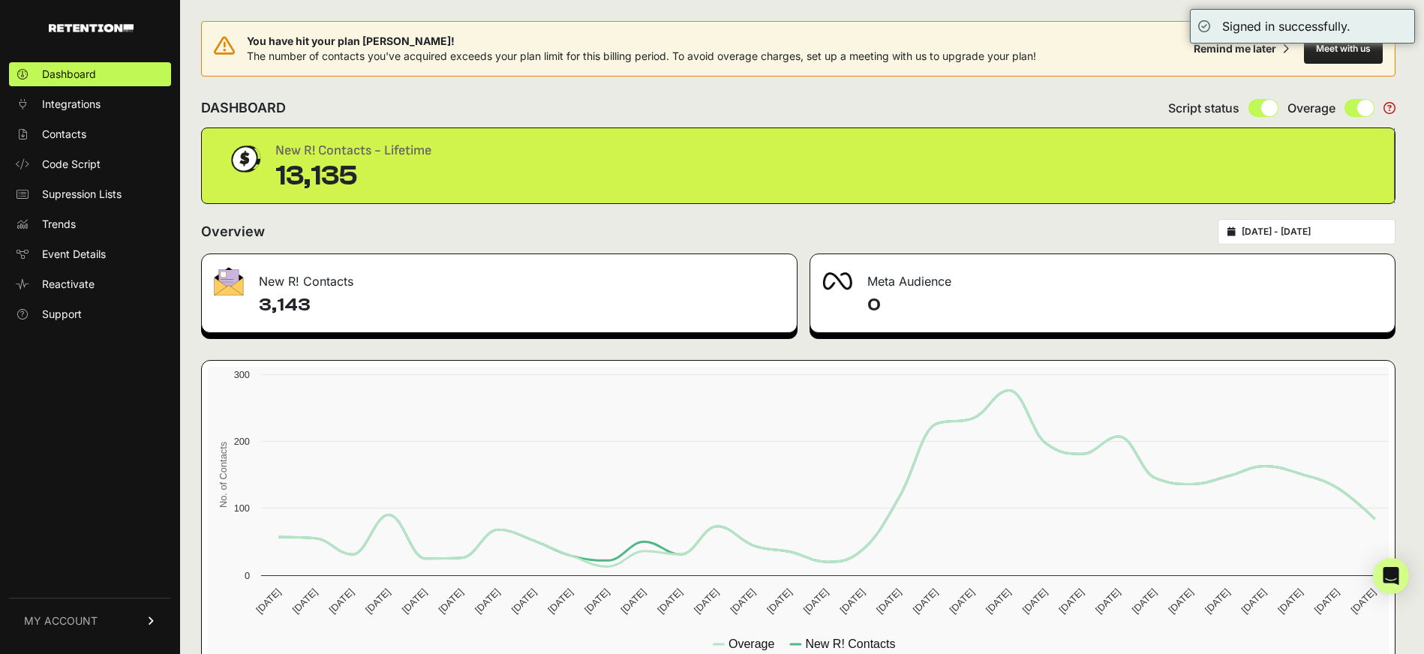  Describe the element at coordinates (1312, 108) in the screenshot. I see `span: Overage` at that location.